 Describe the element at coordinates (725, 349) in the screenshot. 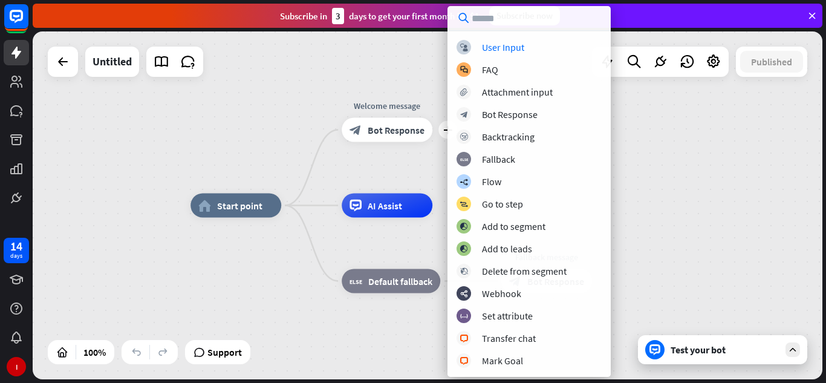

I see `div: Test your bot` at that location.